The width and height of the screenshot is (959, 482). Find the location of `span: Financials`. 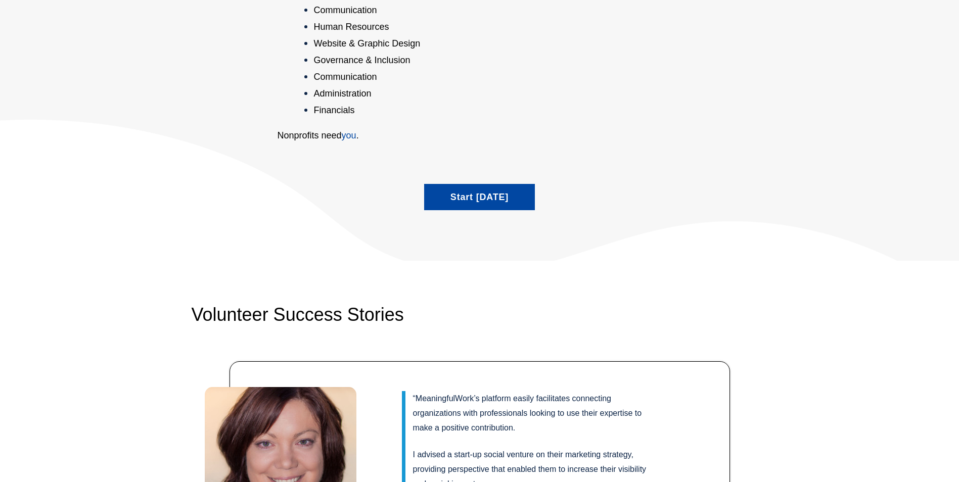

span: Financials is located at coordinates (334, 110).